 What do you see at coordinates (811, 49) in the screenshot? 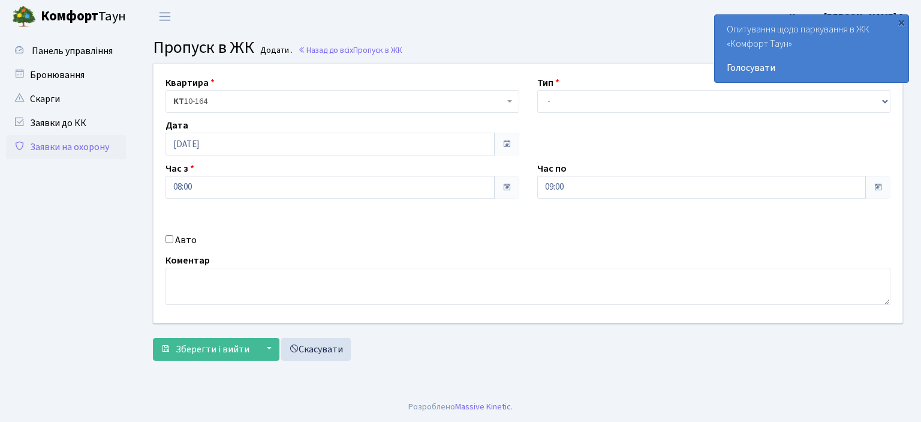
I see `div: Опитування щодо паркування в ЖК «Комфорт Таун»` at bounding box center [811, 49].